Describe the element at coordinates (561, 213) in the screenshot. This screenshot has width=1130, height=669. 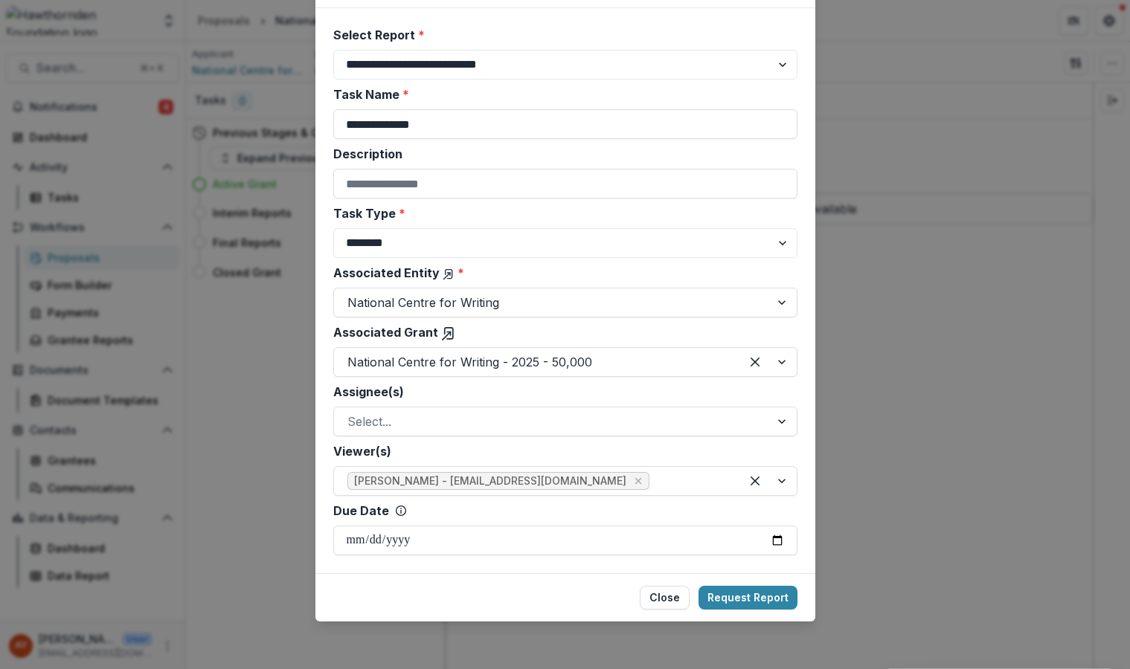
I see `label: Task Type` at that location.